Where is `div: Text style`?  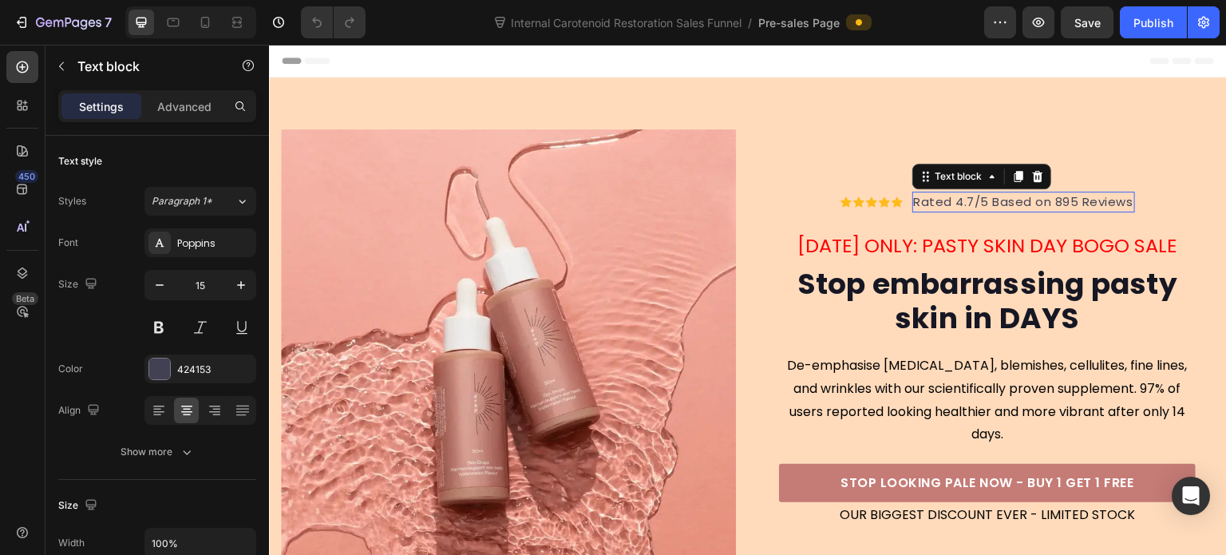 div: Text style is located at coordinates (80, 161).